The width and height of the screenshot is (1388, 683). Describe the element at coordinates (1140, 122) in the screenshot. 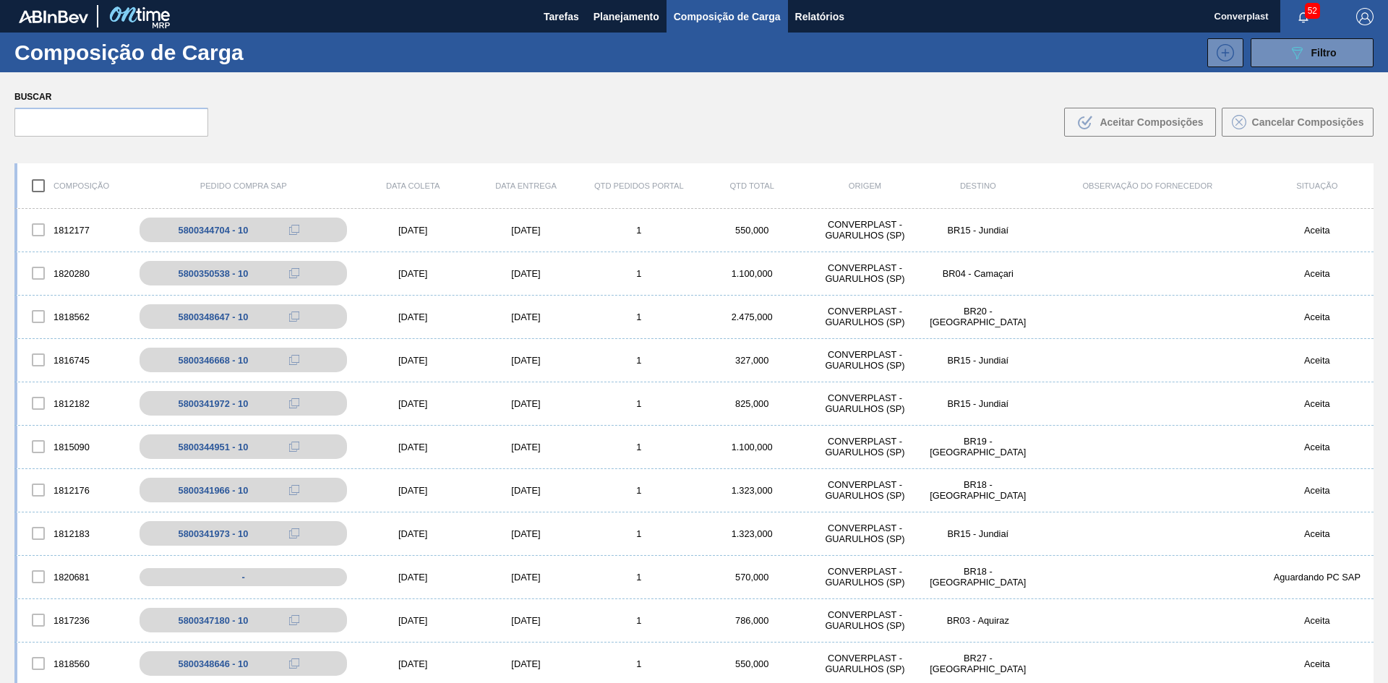

I see `button: Aceitar Composições` at that location.